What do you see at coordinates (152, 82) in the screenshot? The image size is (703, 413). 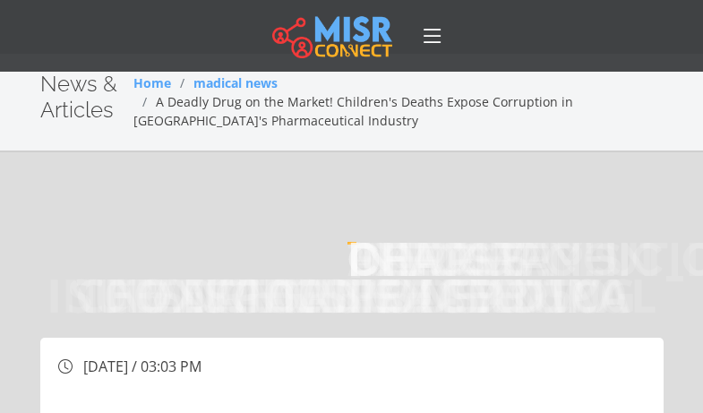 I see `a: Home` at bounding box center [152, 82].